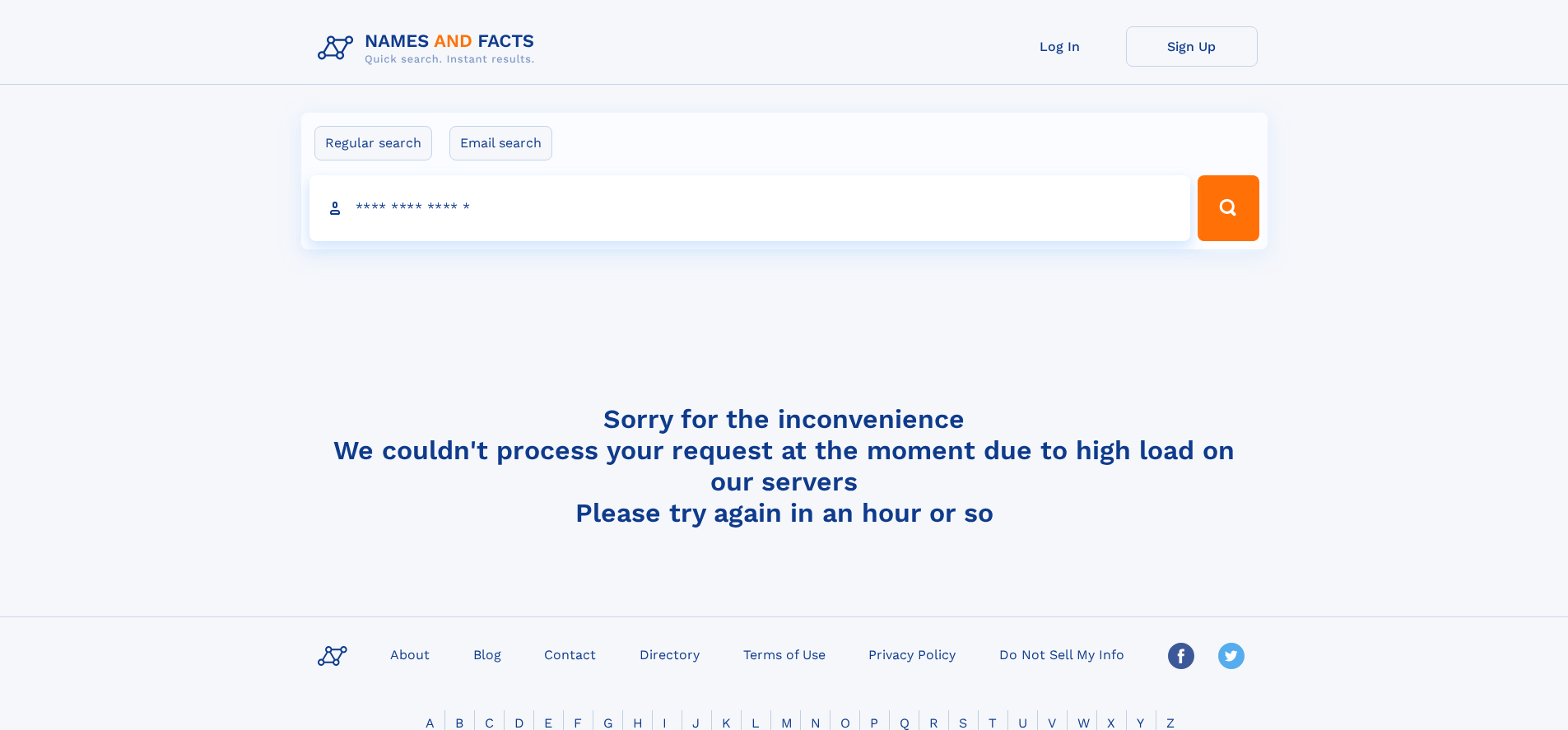 Image resolution: width=1568 pixels, height=730 pixels. Describe the element at coordinates (373, 143) in the screenshot. I see `label: Regular search` at that location.